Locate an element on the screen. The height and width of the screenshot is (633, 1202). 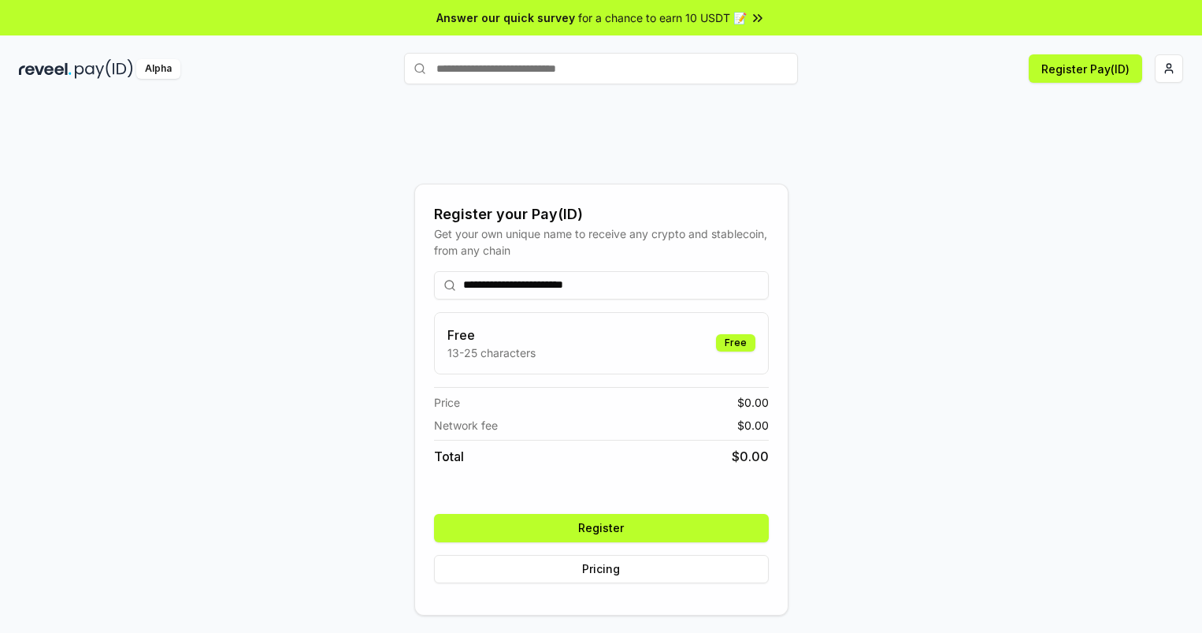
h3: Free is located at coordinates (492, 335).